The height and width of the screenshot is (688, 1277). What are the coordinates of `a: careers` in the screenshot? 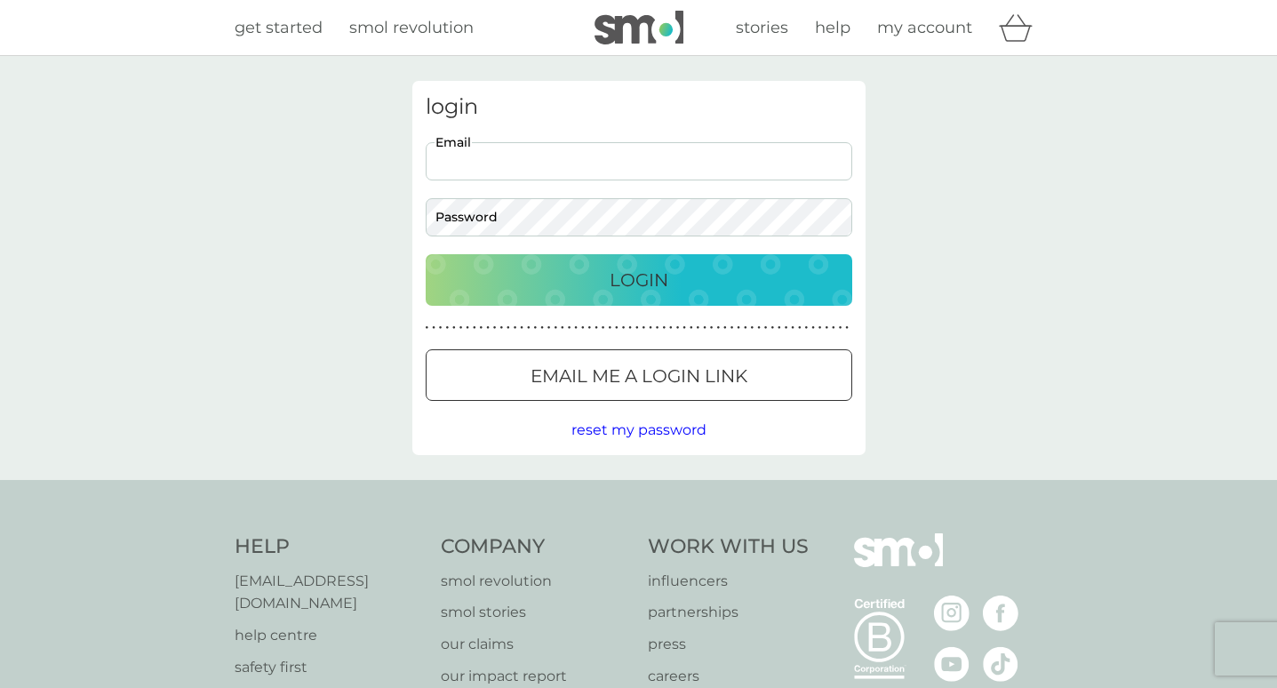 It's located at (728, 676).